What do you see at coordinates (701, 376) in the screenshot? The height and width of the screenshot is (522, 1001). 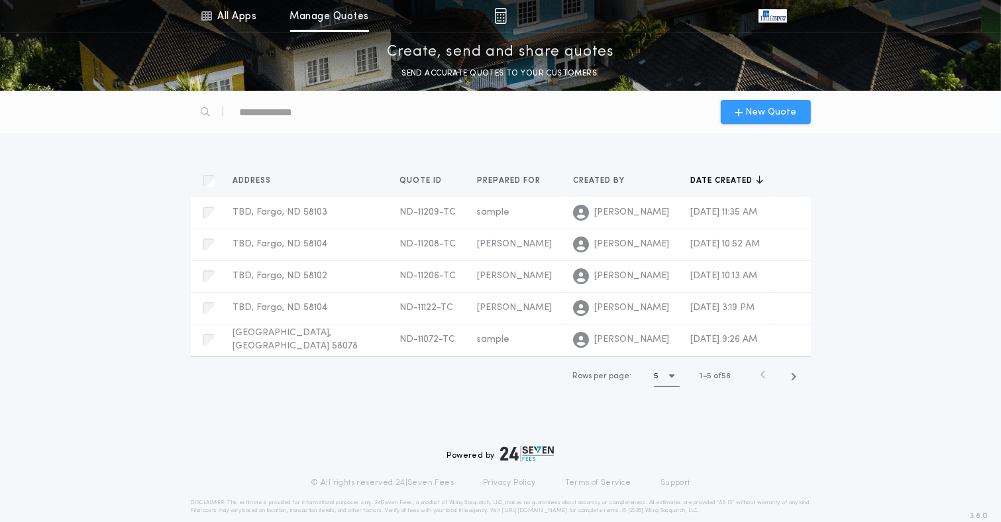 I see `span: 1` at bounding box center [701, 376].